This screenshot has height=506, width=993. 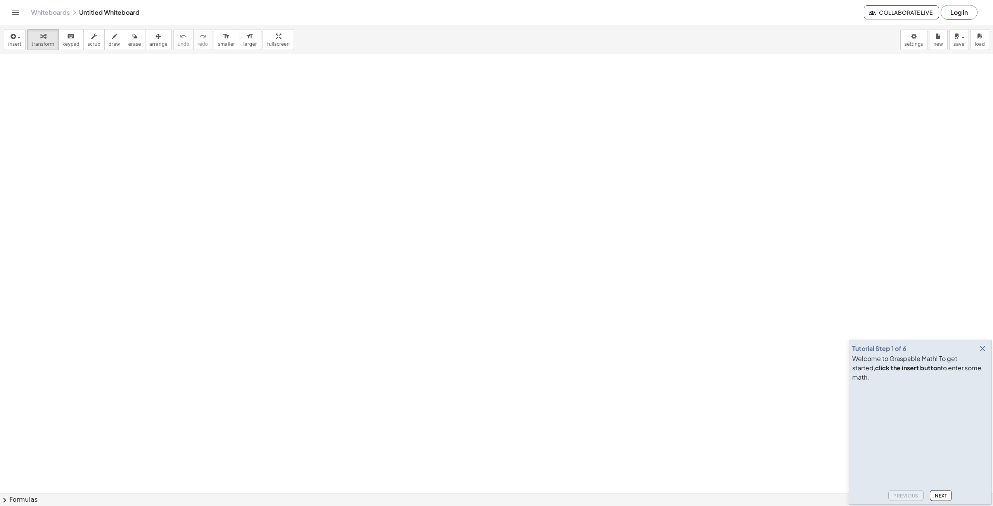 I want to click on span: Collaborate Live, so click(x=902, y=12).